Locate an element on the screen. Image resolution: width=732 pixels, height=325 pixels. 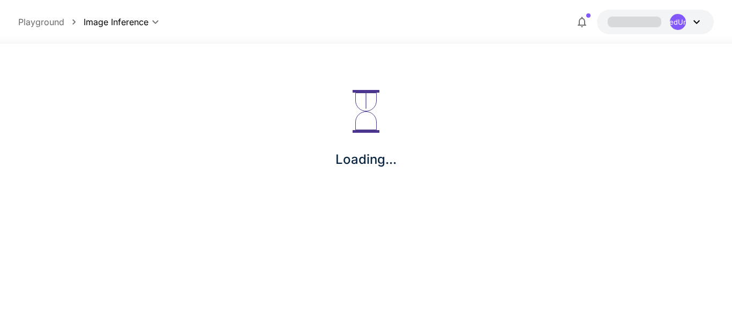
p: Playground is located at coordinates (41, 22).